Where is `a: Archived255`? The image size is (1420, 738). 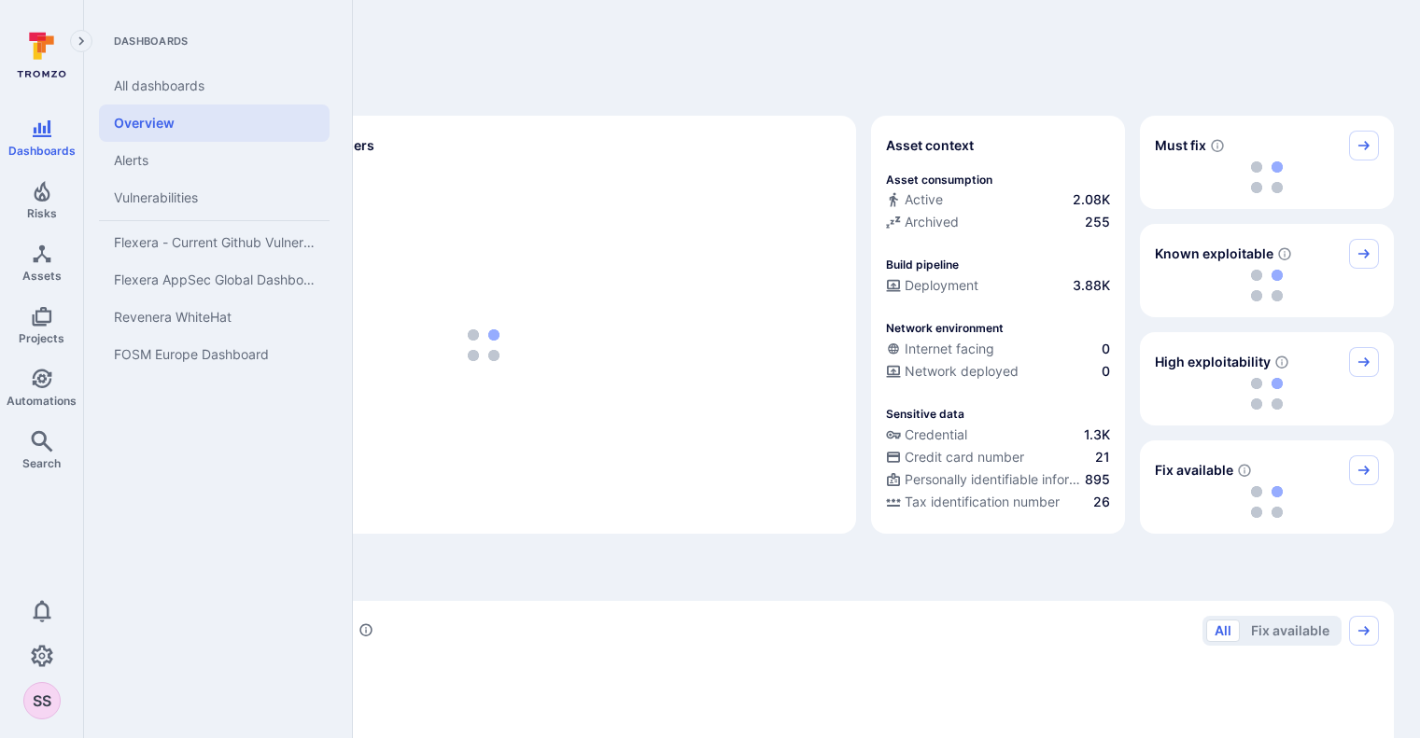 a: Archived255 is located at coordinates (998, 222).